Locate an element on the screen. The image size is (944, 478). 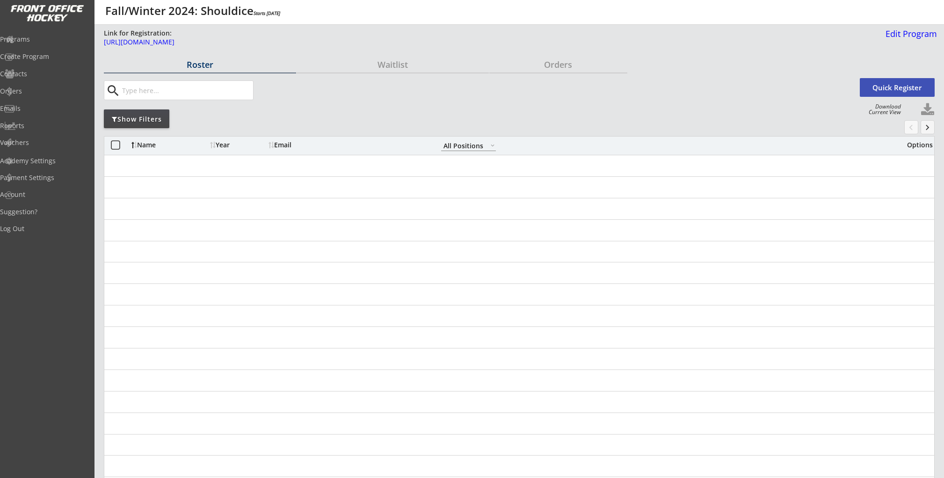
div: Email is located at coordinates (311, 145).